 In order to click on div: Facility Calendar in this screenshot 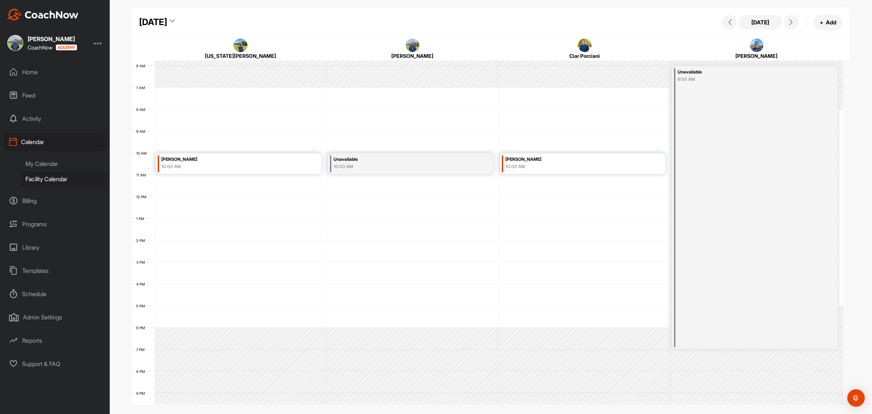, I will do `click(63, 179)`.